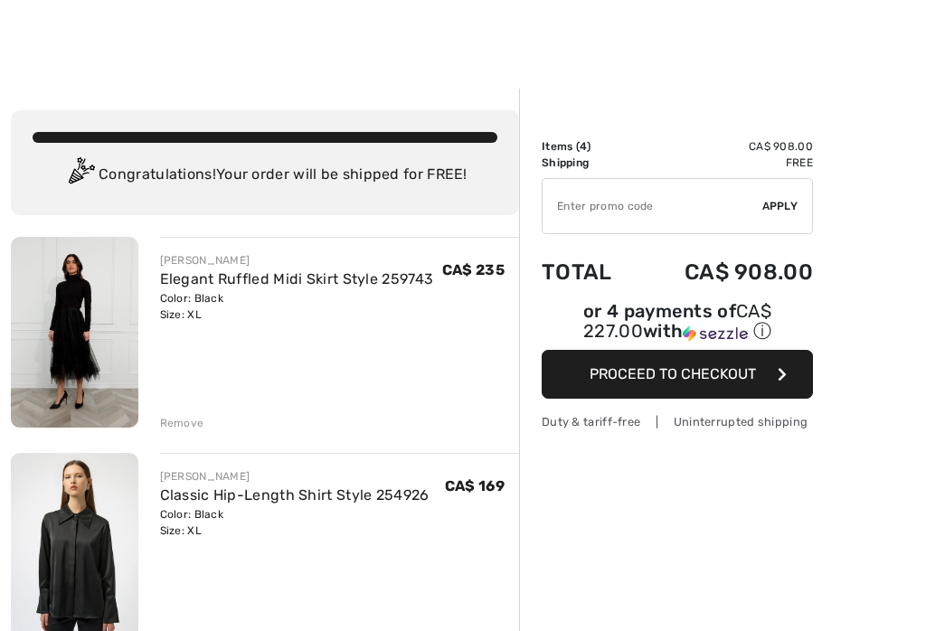  I want to click on a: Elegant Ruffled Midi Skirt Style 259743, so click(297, 279).